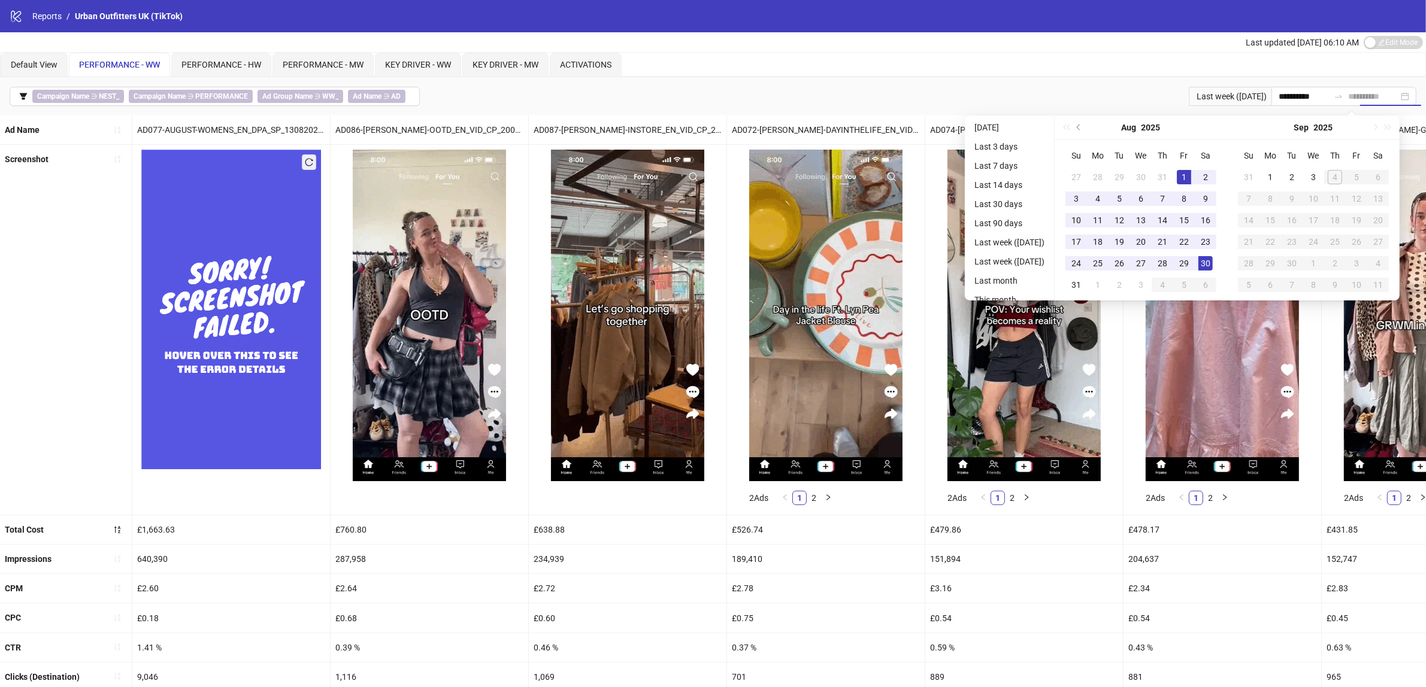 This screenshot has height=687, width=1426. What do you see at coordinates (1026, 498) in the screenshot?
I see `span: right` at bounding box center [1026, 498].